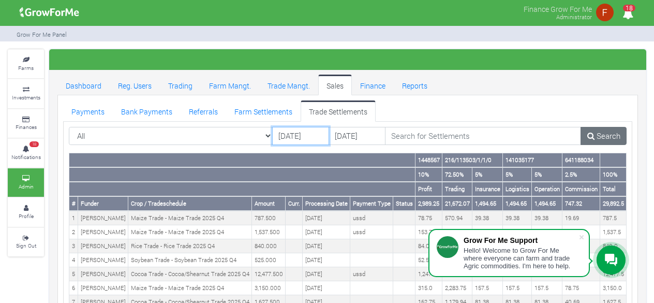 The image size is (654, 303). What do you see at coordinates (190, 274) in the screenshot?
I see `td: Cocoa Trade - Cocoa/Shearnut Trade 2025 Q4` at bounding box center [190, 274].